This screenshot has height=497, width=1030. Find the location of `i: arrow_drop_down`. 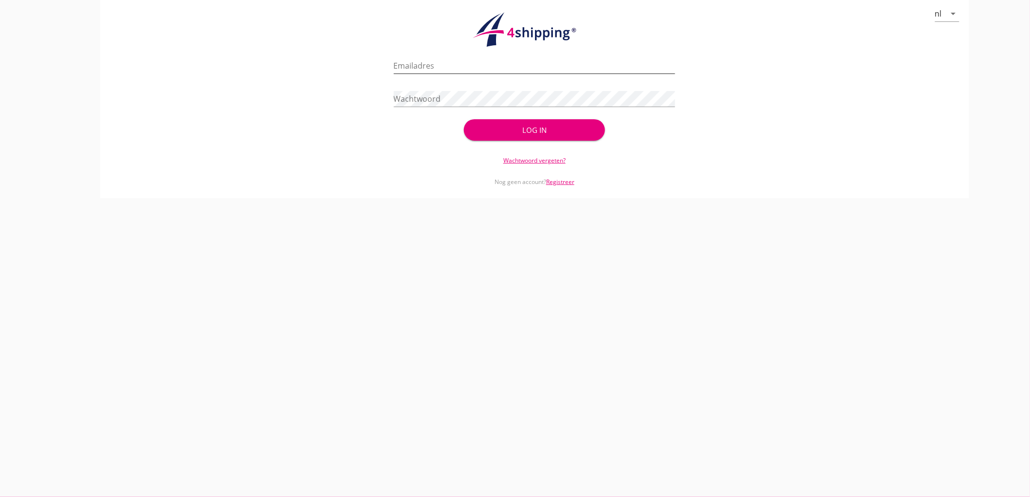

i: arrow_drop_down is located at coordinates (954, 14).